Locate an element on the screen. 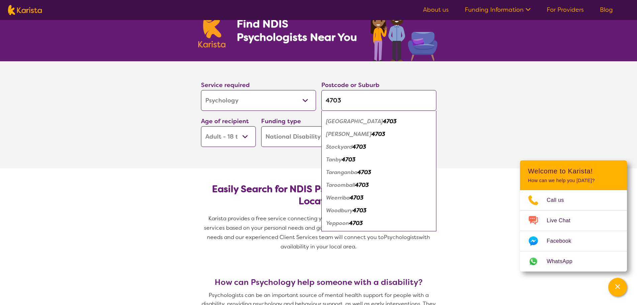 The width and height of the screenshot is (637, 305). a: Funding Information is located at coordinates (498, 10).